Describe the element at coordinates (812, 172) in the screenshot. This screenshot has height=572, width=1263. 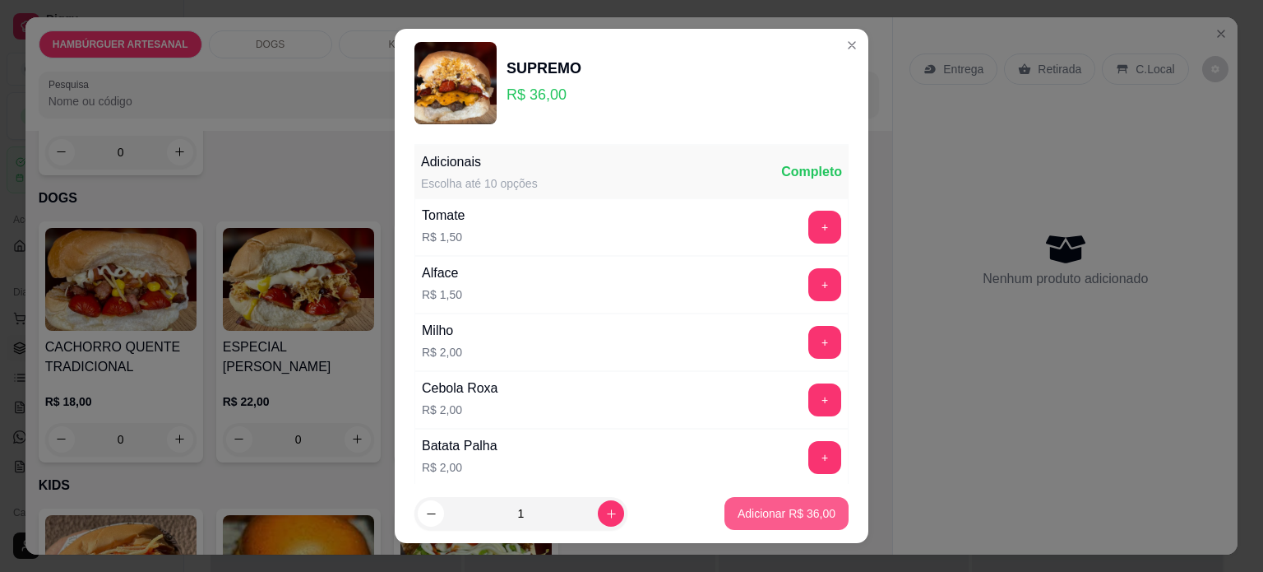
I see `div: Completo` at that location.